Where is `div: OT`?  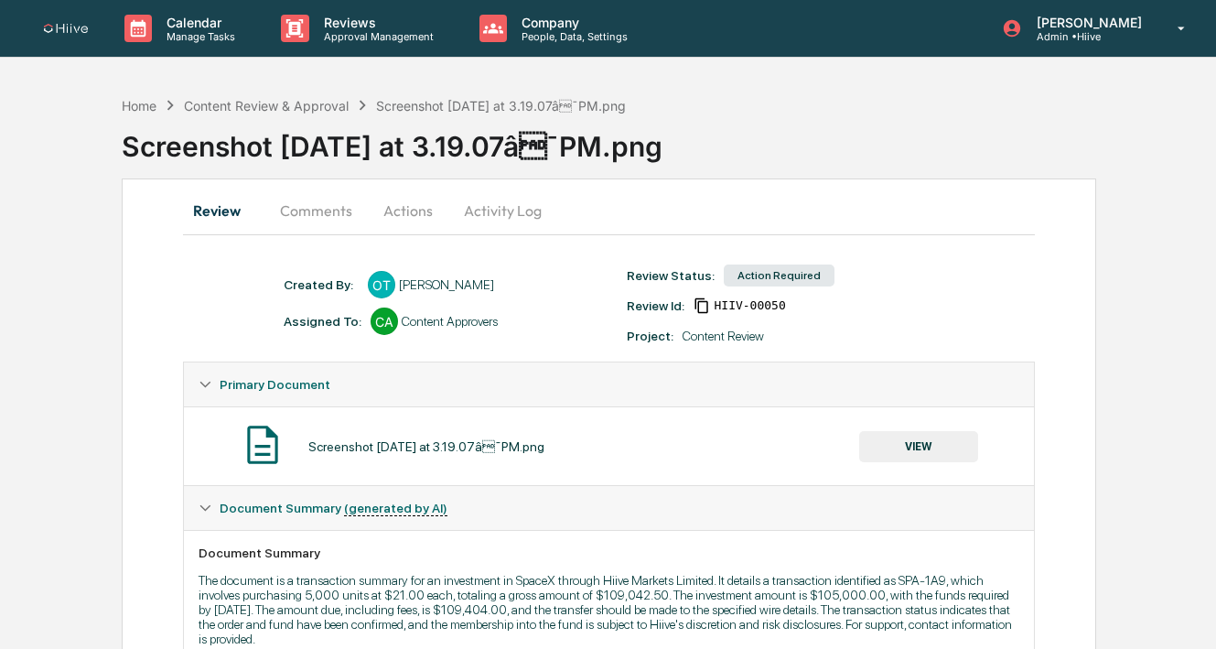
div: OT is located at coordinates (382, 285).